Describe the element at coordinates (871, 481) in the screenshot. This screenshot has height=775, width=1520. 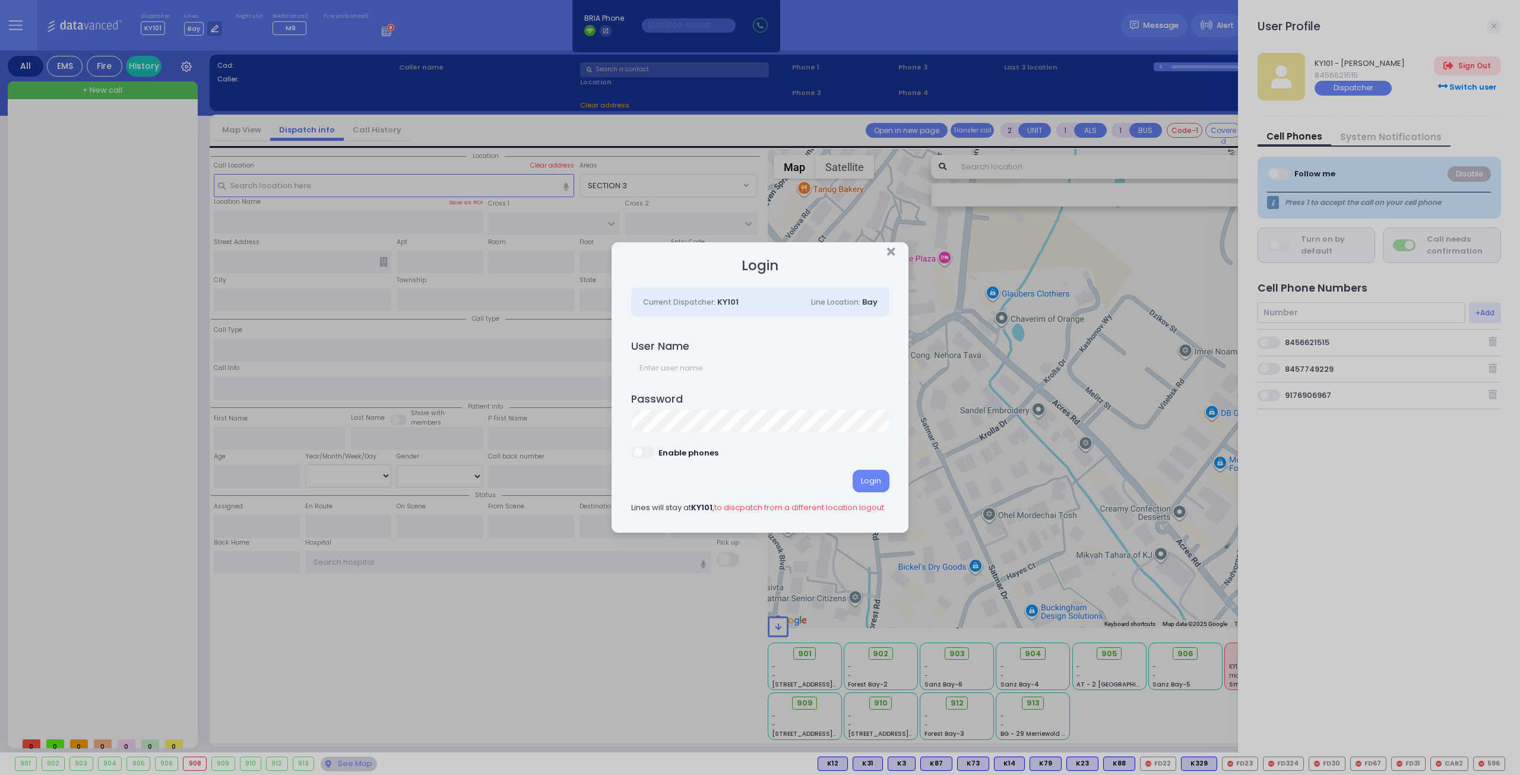
I see `div: Login` at that location.